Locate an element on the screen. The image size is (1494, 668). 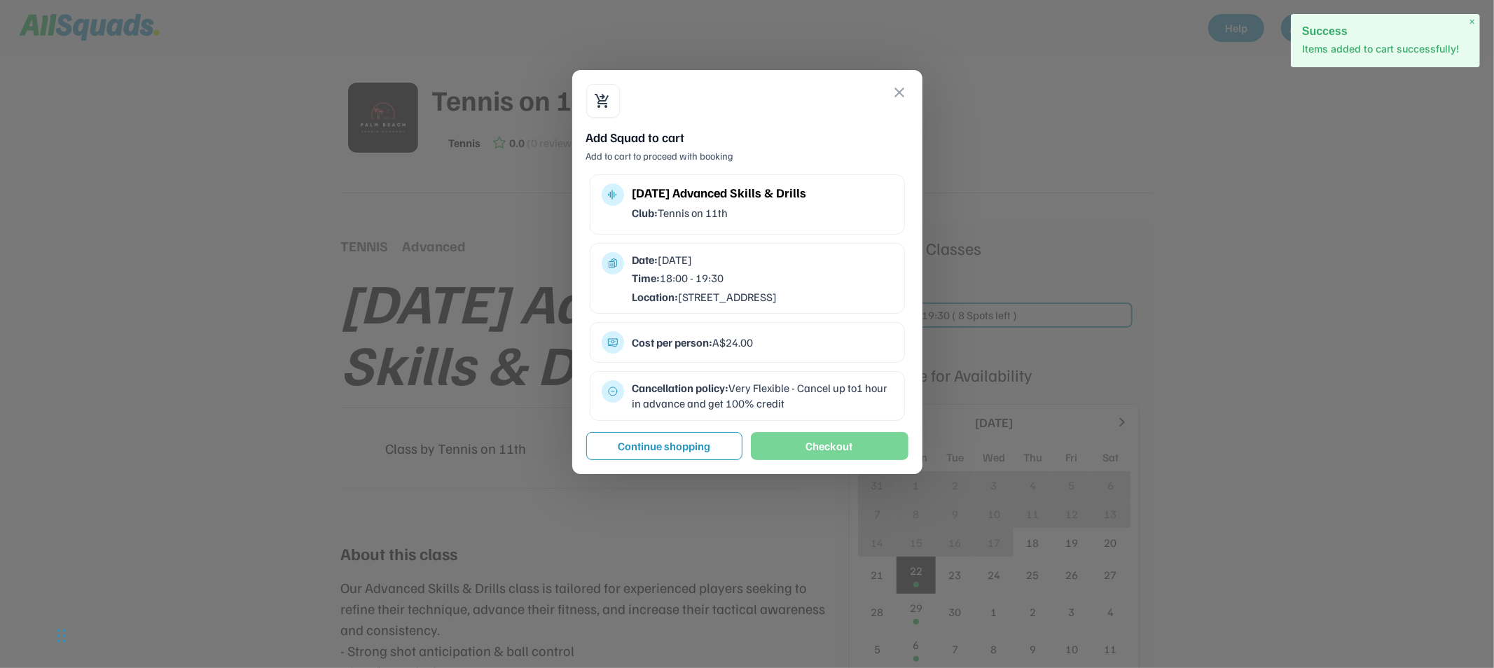
div: Add to cart to proceed with booking is located at coordinates (748, 156).